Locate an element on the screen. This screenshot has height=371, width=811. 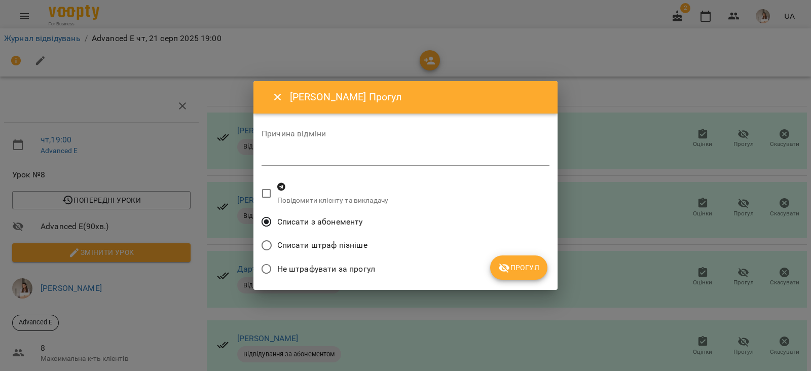
span: Списати штраф пізніше is located at coordinates (322, 245).